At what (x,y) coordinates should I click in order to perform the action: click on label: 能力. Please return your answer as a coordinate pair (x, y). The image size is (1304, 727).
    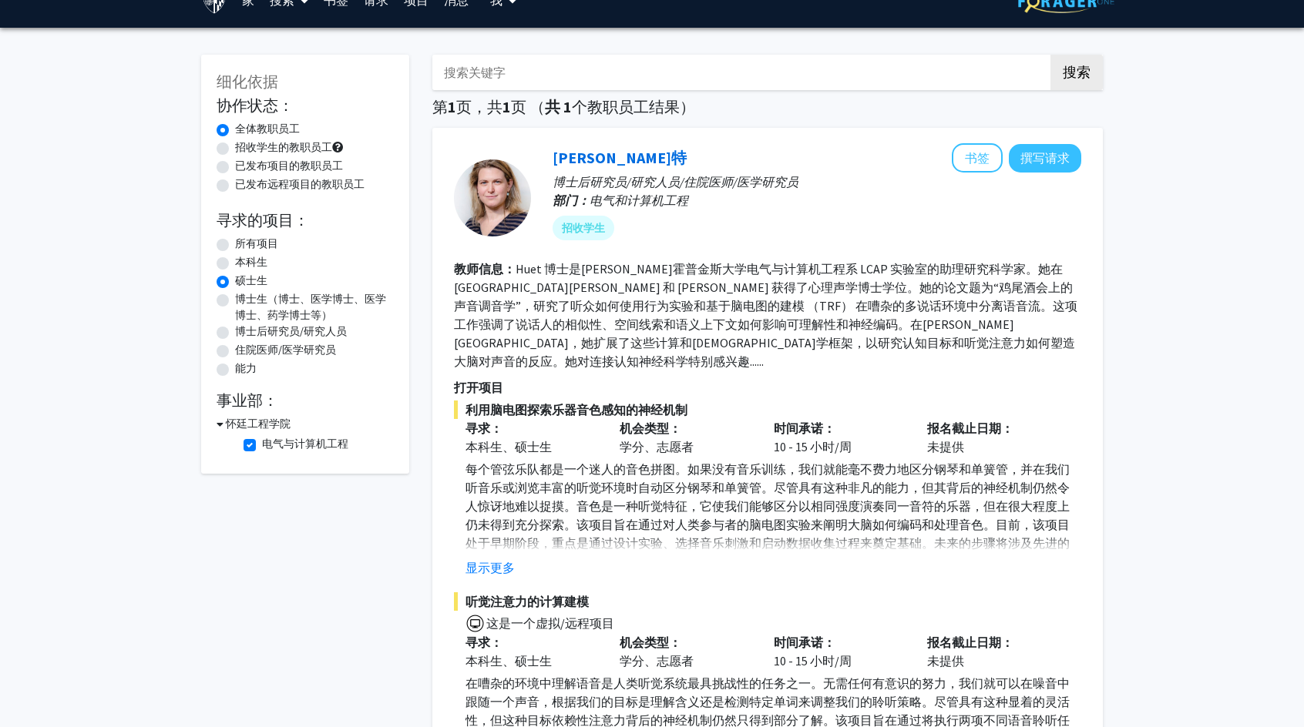
    Looking at the image, I should click on (246, 368).